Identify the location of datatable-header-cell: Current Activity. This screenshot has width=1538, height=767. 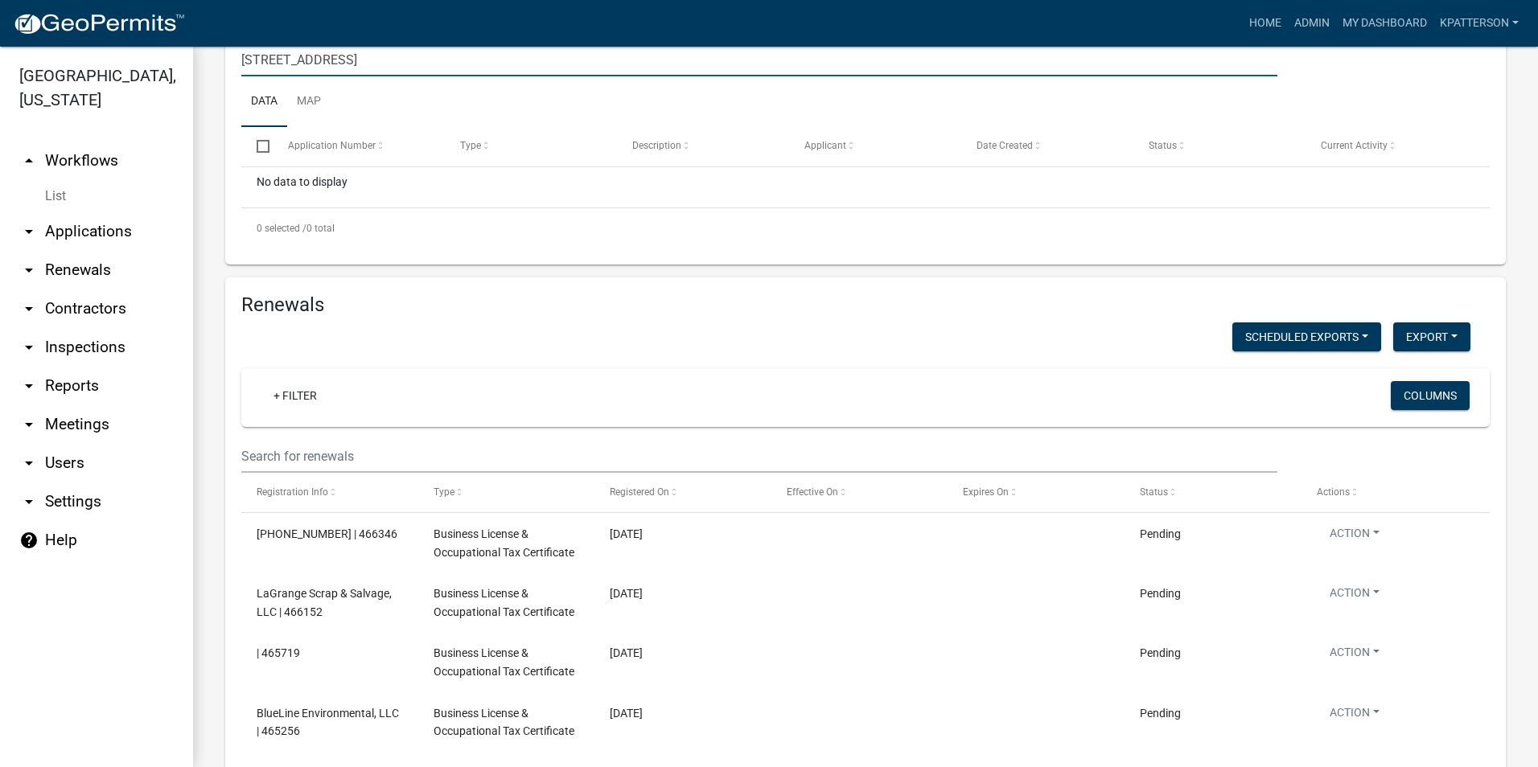
(1391, 146).